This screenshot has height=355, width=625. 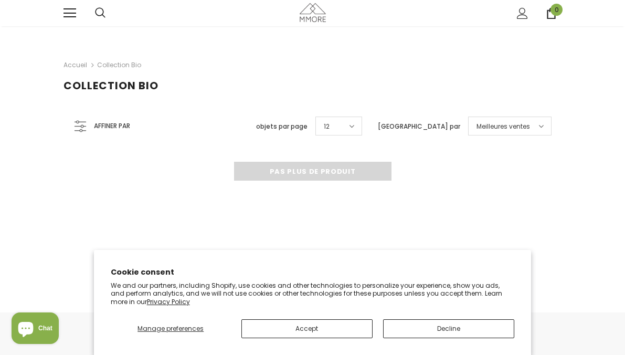 I want to click on span: Affiner par, so click(x=112, y=126).